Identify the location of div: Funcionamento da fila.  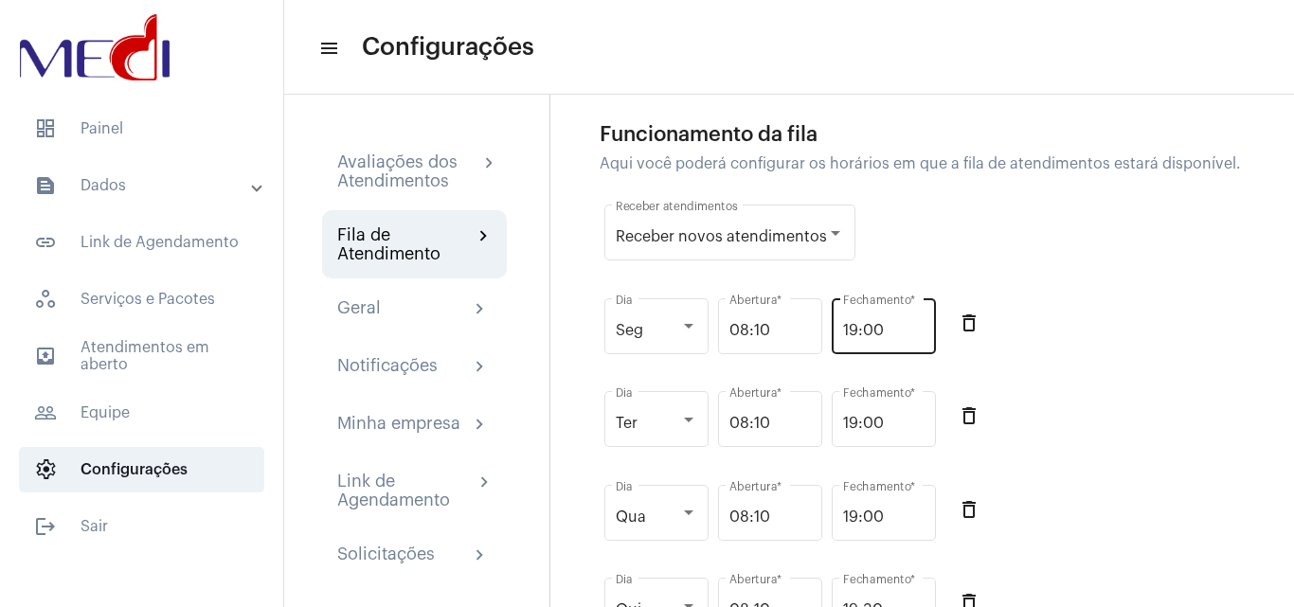
(927, 135).